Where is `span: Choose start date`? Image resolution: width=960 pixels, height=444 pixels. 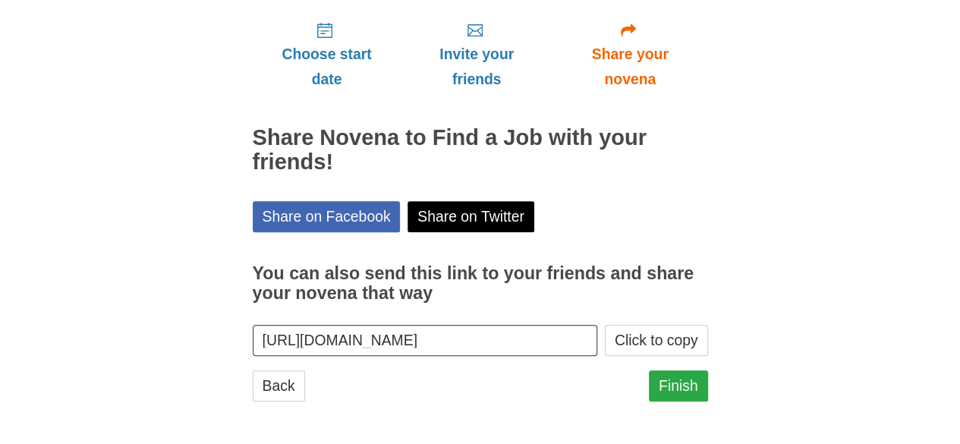 span: Choose start date is located at coordinates (327, 67).